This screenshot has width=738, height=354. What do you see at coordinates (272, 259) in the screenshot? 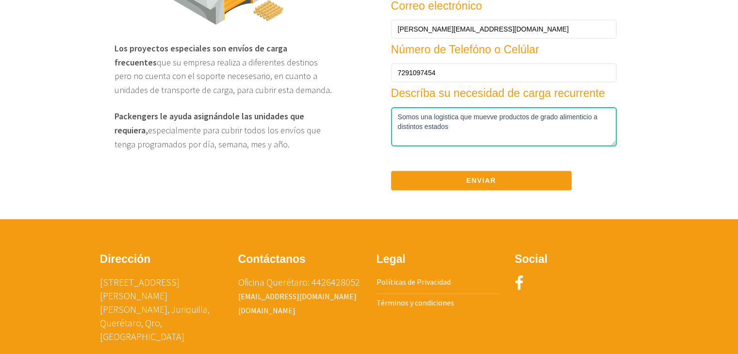
I see `b: Contáctanos` at bounding box center [272, 259].